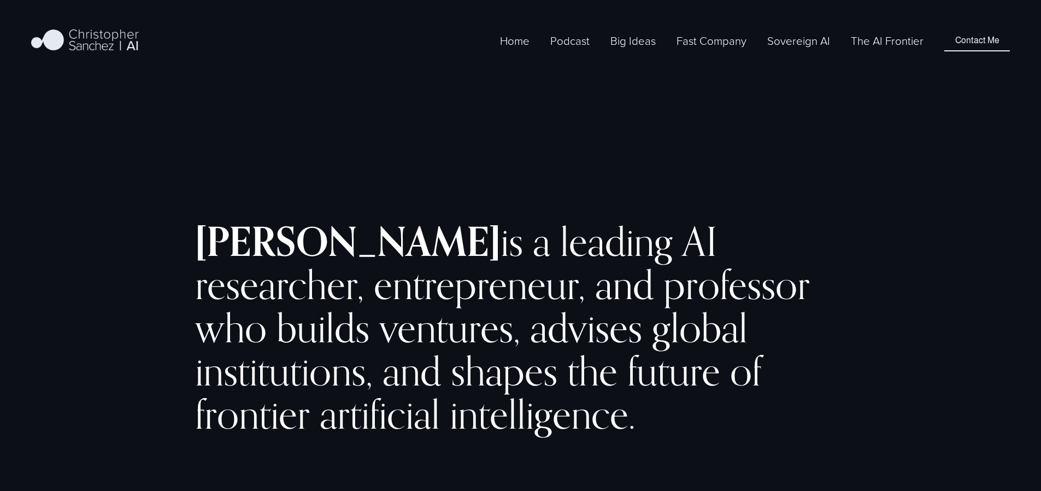  What do you see at coordinates (85, 41) in the screenshot?
I see `img: Christopher Sanchez | AI` at bounding box center [85, 41].